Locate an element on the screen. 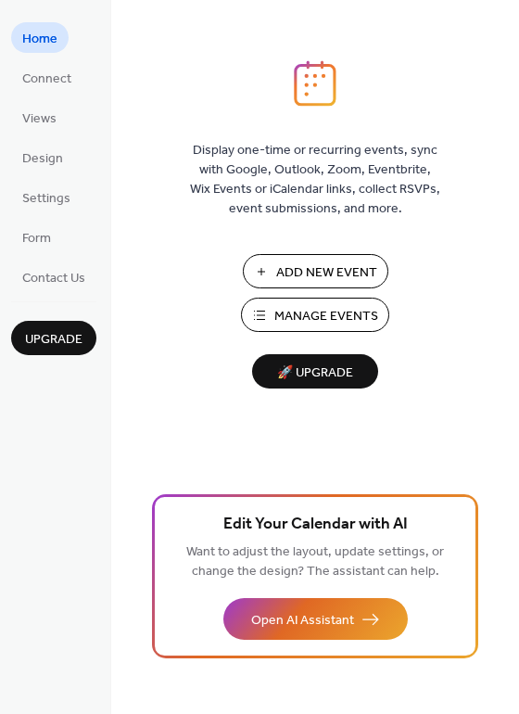 The height and width of the screenshot is (714, 519). span: Add New Event is located at coordinates (326, 273).